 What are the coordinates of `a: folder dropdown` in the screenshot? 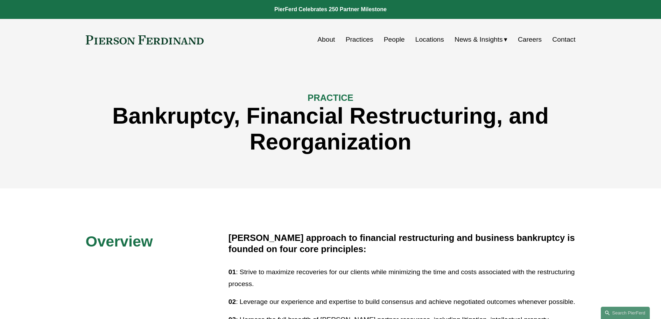 It's located at (481, 40).